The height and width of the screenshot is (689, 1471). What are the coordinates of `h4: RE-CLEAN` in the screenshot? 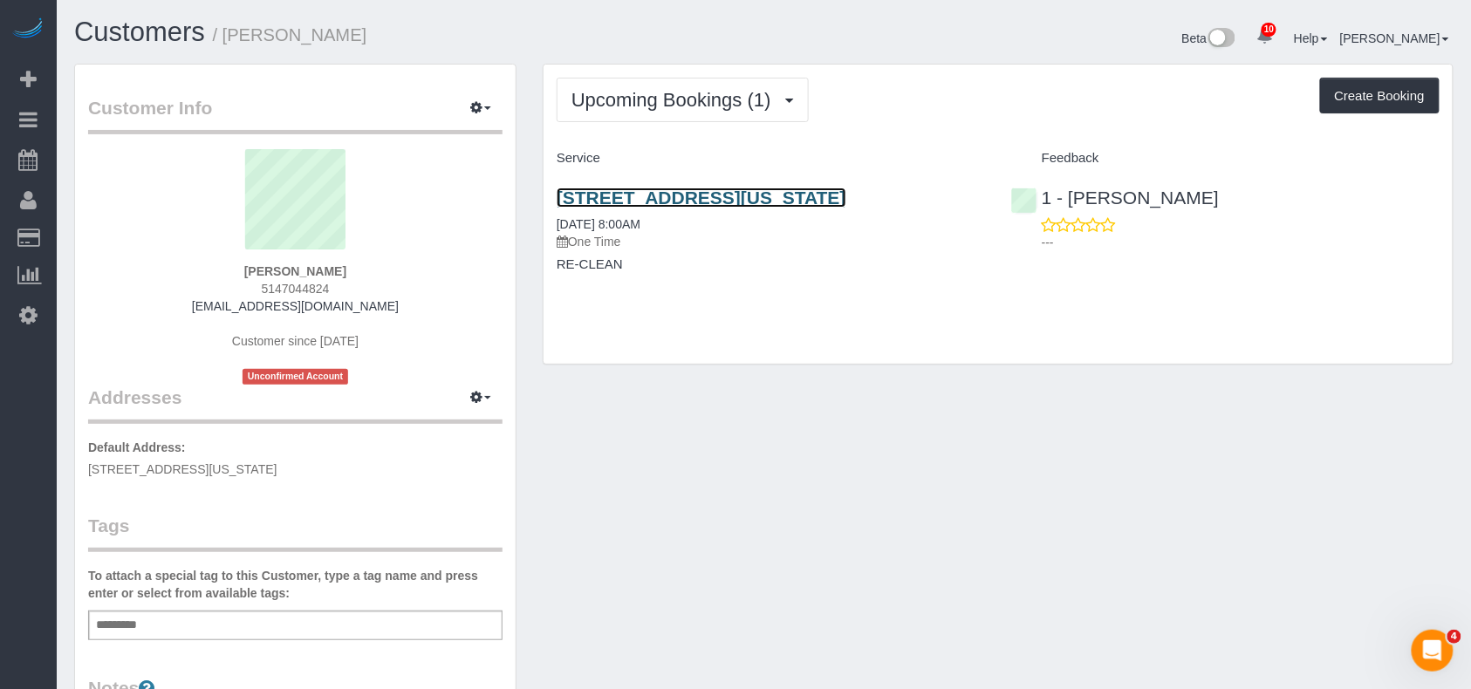 It's located at (771, 264).